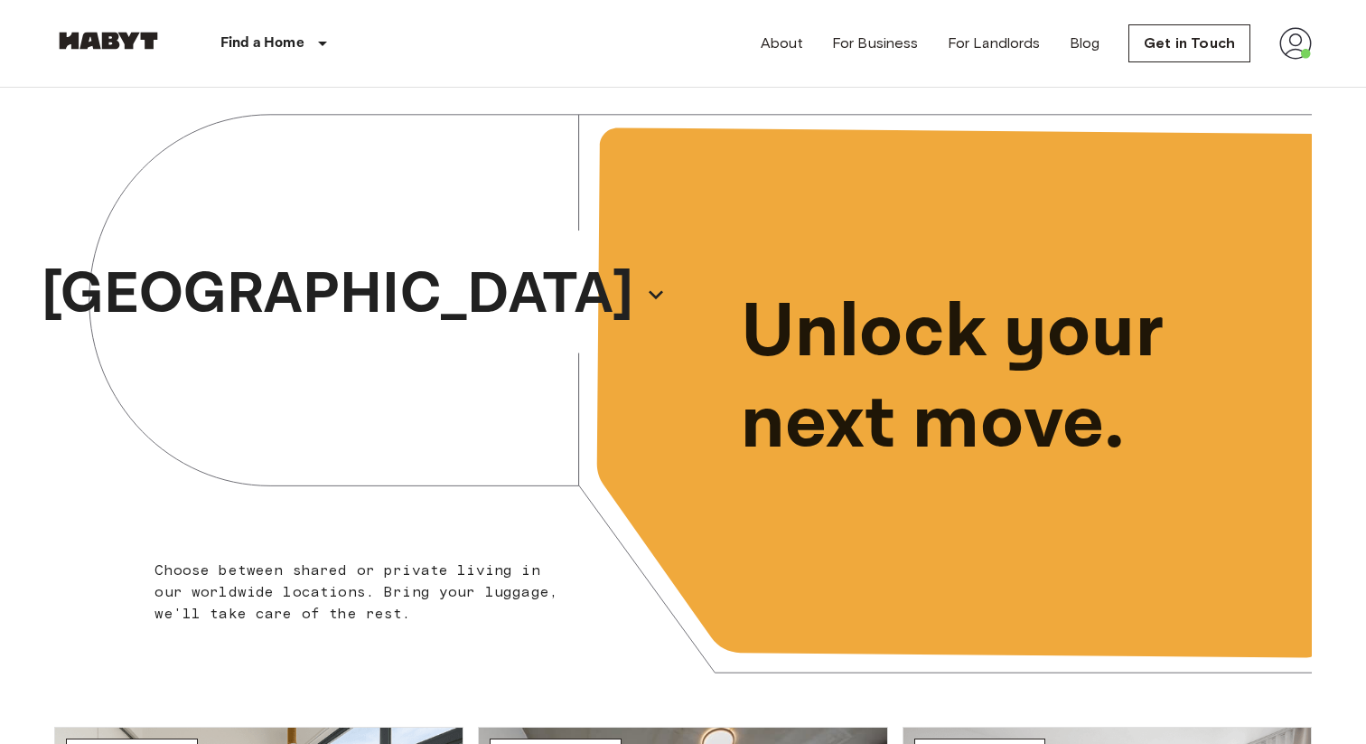  What do you see at coordinates (782, 43) in the screenshot?
I see `a: About` at bounding box center [782, 43].